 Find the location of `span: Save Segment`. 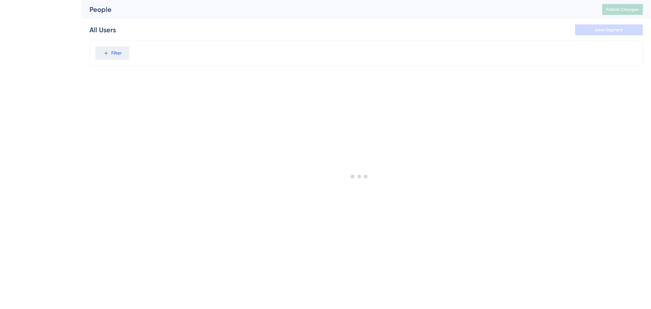

span: Save Segment is located at coordinates (609, 30).